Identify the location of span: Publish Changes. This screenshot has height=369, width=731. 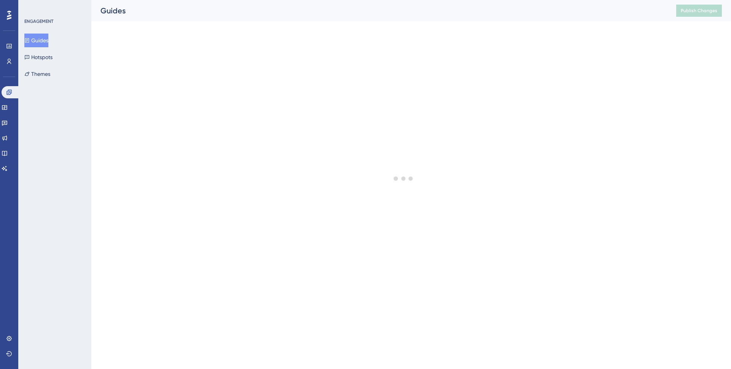
(699, 11).